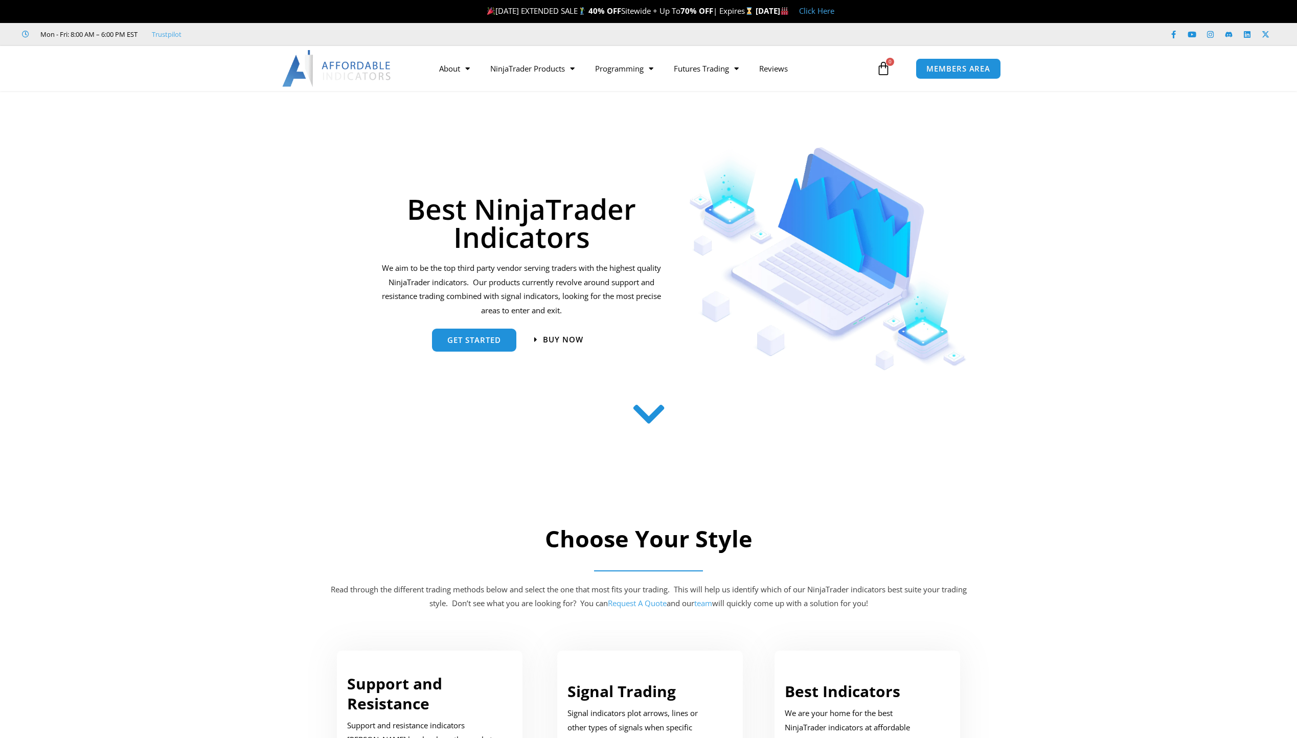  I want to click on a: Buy now, so click(559, 340).